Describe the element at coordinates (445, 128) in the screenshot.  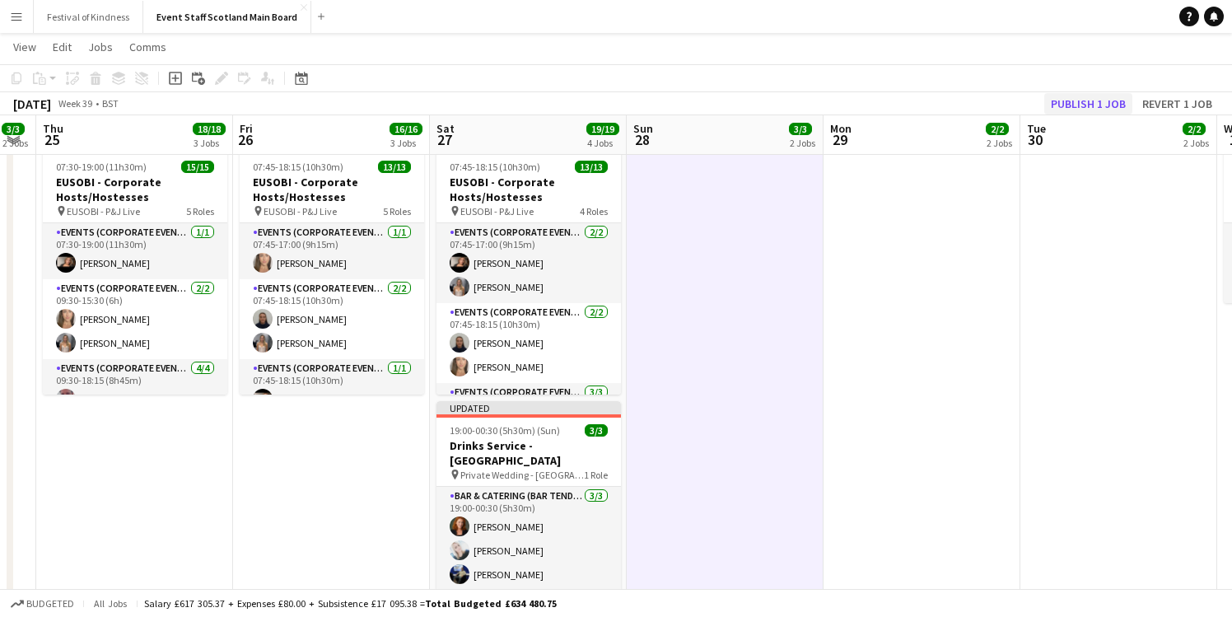
I see `span: Sat` at that location.